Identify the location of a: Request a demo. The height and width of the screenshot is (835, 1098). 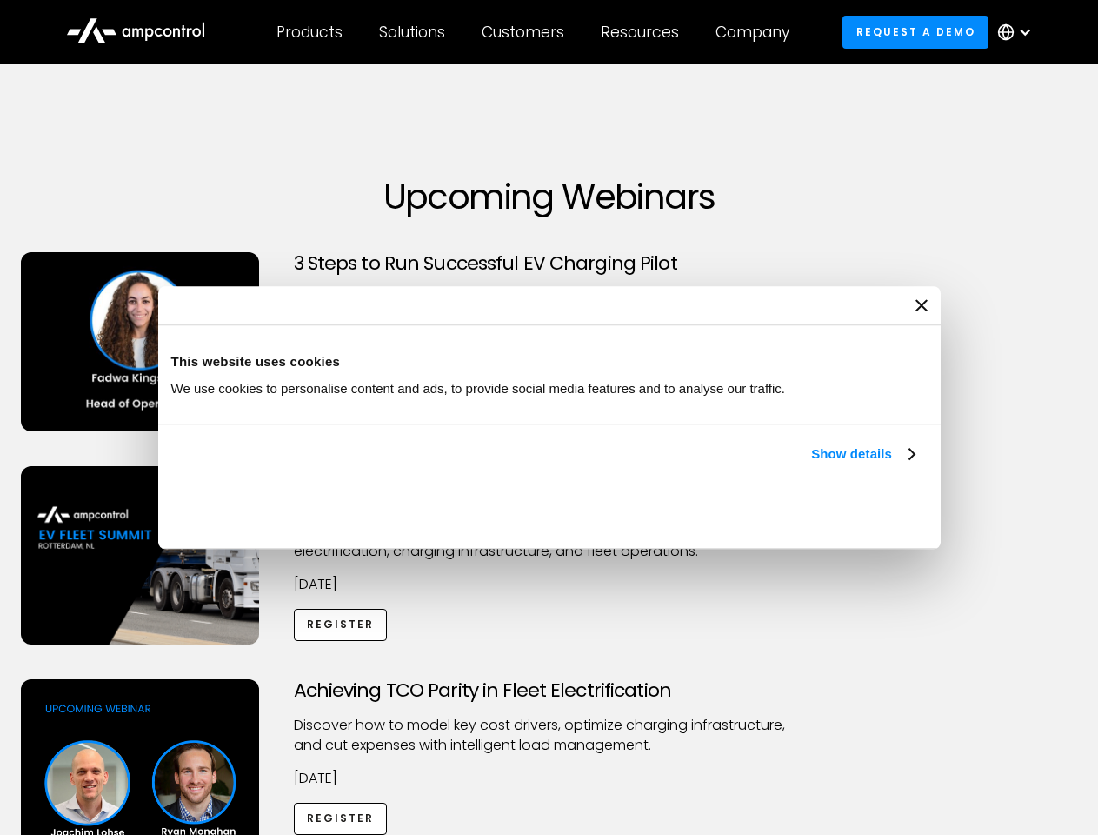
(916, 31).